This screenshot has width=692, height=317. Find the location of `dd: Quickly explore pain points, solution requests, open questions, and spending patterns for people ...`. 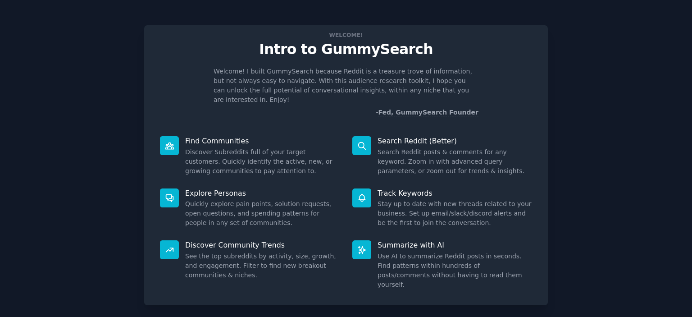

dd: Quickly explore pain points, solution requests, open questions, and spending patterns for people ... is located at coordinates (262, 213).